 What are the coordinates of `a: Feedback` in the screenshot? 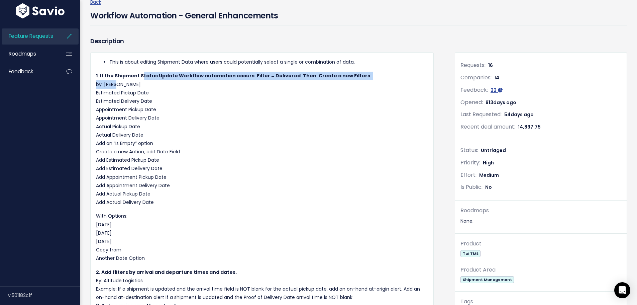 It's located at (28, 72).